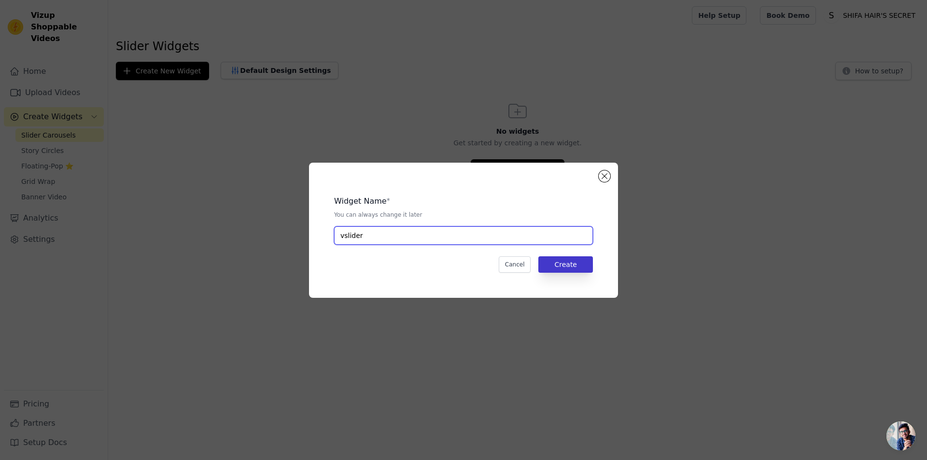 This screenshot has width=927, height=460. What do you see at coordinates (901, 436) in the screenshot?
I see `div: Open chat` at bounding box center [901, 436].